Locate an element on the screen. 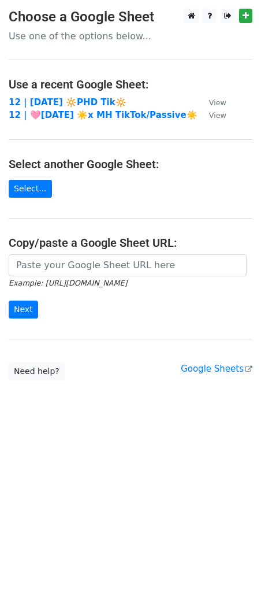 Image resolution: width=261 pixels, height=607 pixels. a: Need help? is located at coordinates (36, 371).